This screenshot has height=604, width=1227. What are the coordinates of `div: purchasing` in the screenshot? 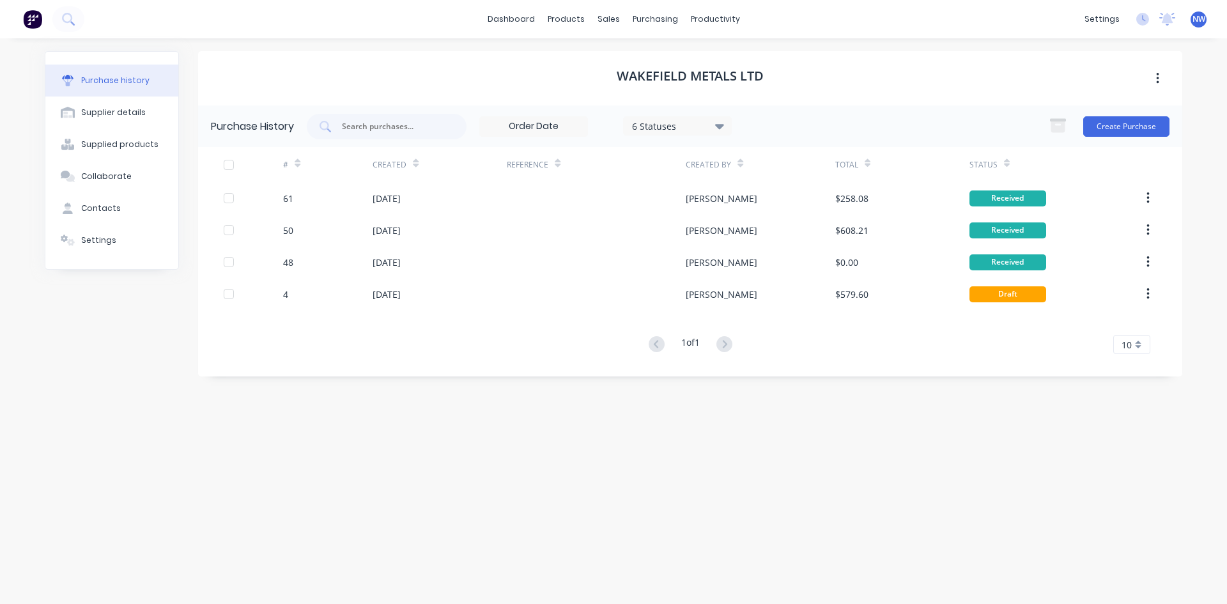 It's located at (655, 19).